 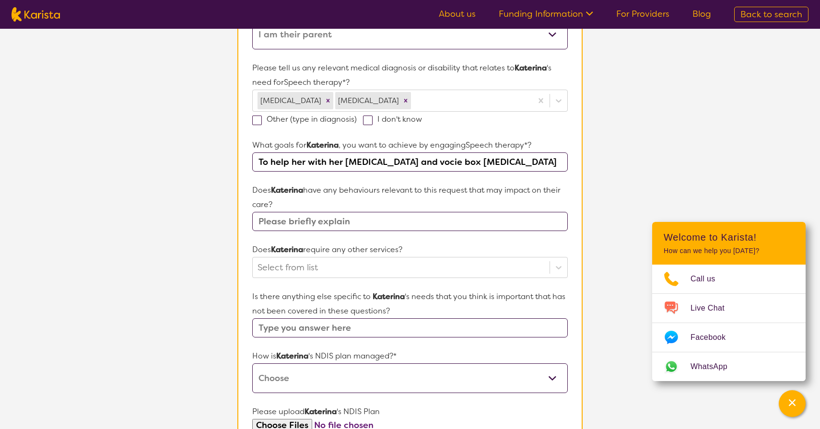 What do you see at coordinates (771, 14) in the screenshot?
I see `span: Back to search` at bounding box center [771, 14].